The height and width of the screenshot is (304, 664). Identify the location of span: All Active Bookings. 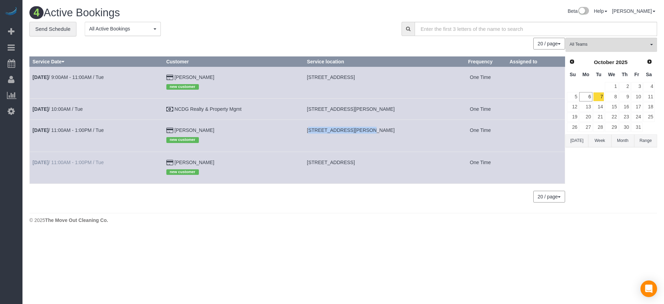
(120, 29).